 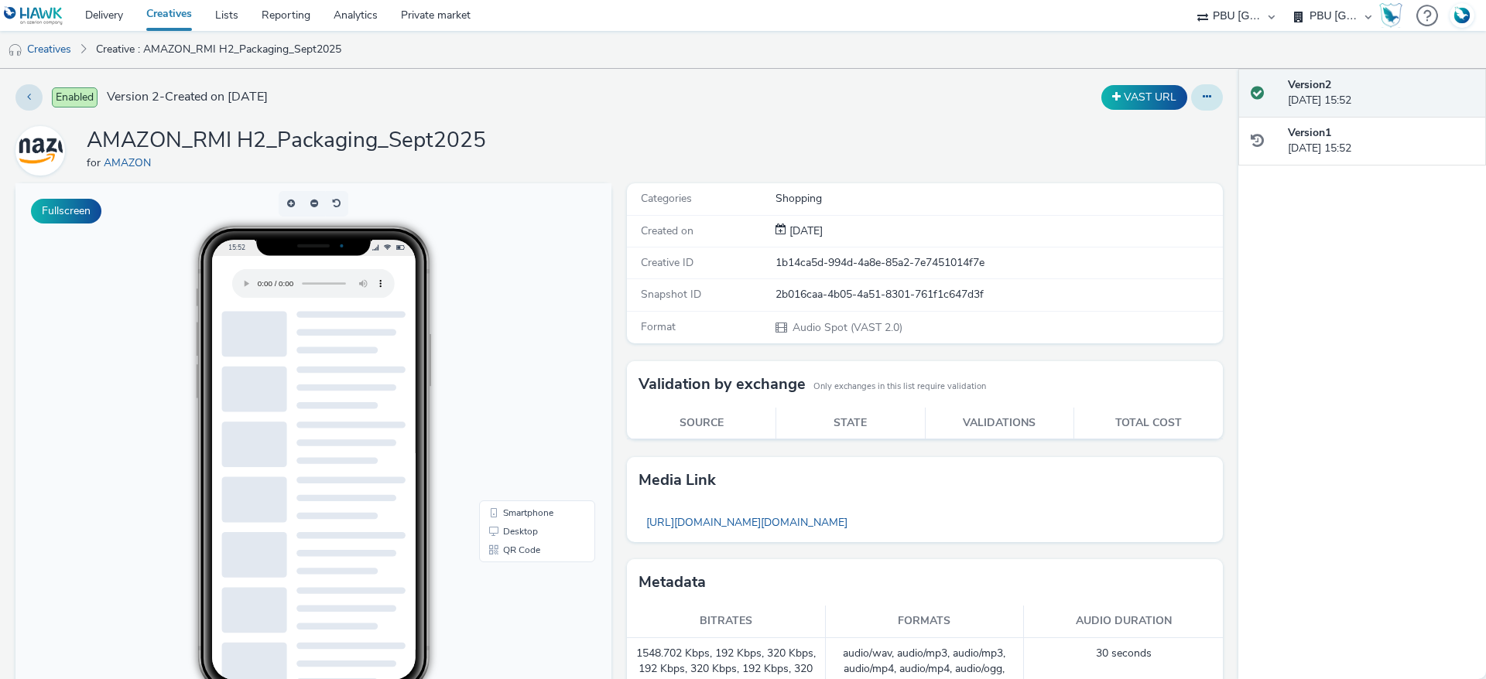 What do you see at coordinates (1462, 15) in the screenshot?
I see `img: Account FR` at bounding box center [1462, 15].